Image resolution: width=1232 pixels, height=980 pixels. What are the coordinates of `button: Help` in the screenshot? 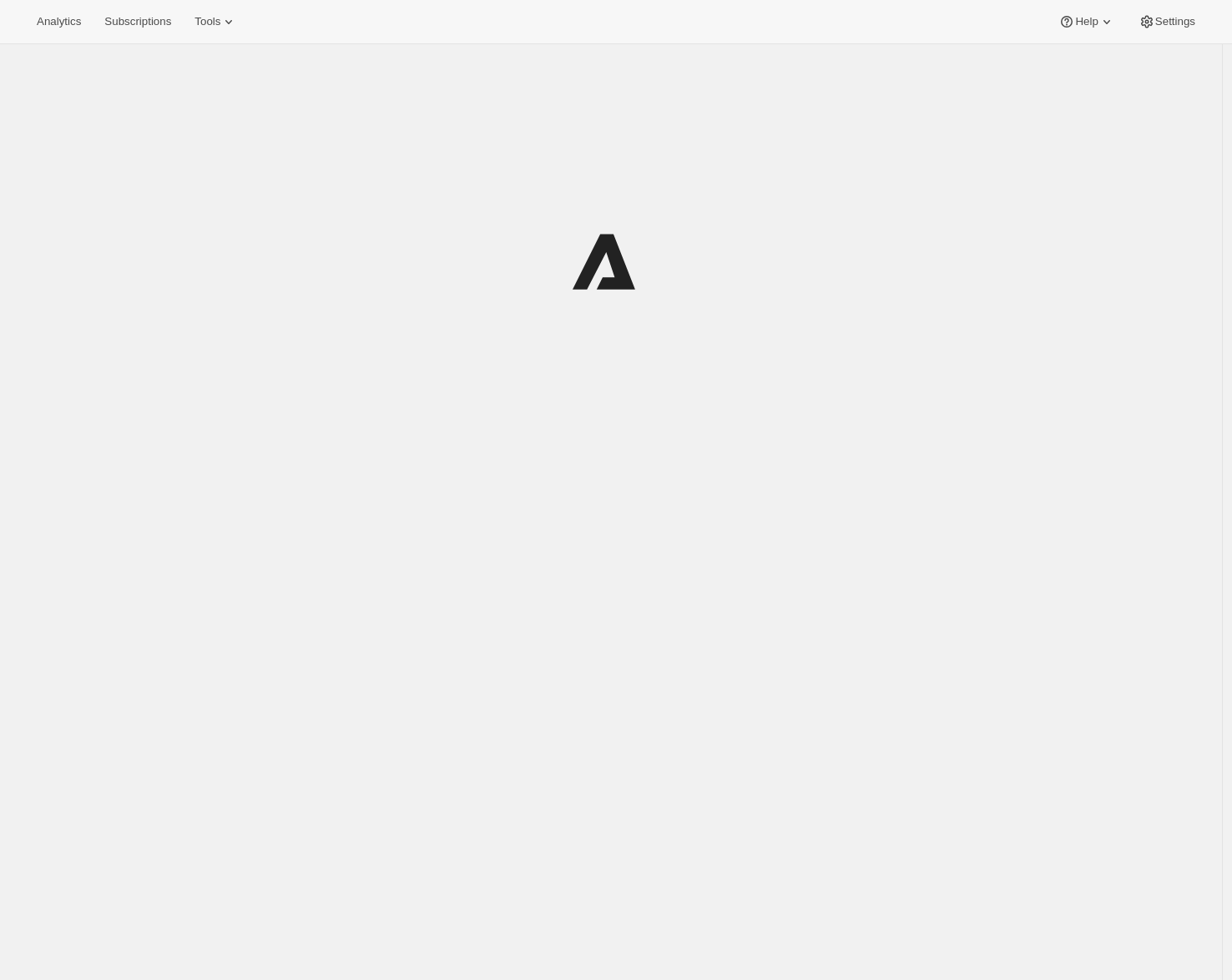 It's located at (1086, 21).